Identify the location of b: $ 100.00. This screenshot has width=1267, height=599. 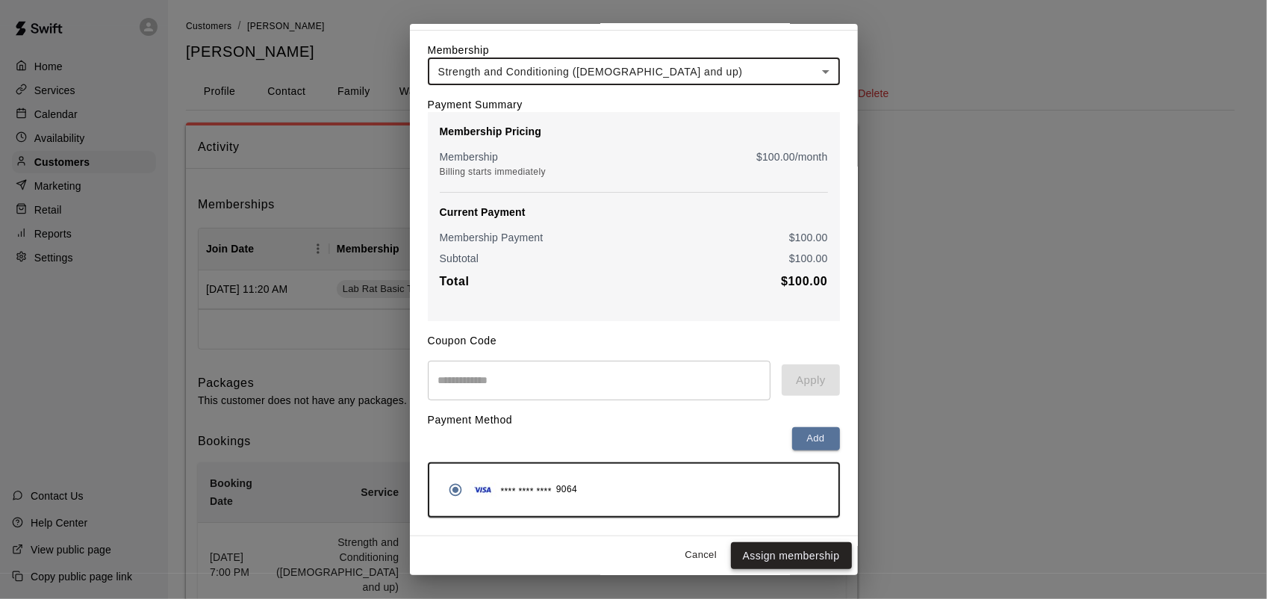
(804, 281).